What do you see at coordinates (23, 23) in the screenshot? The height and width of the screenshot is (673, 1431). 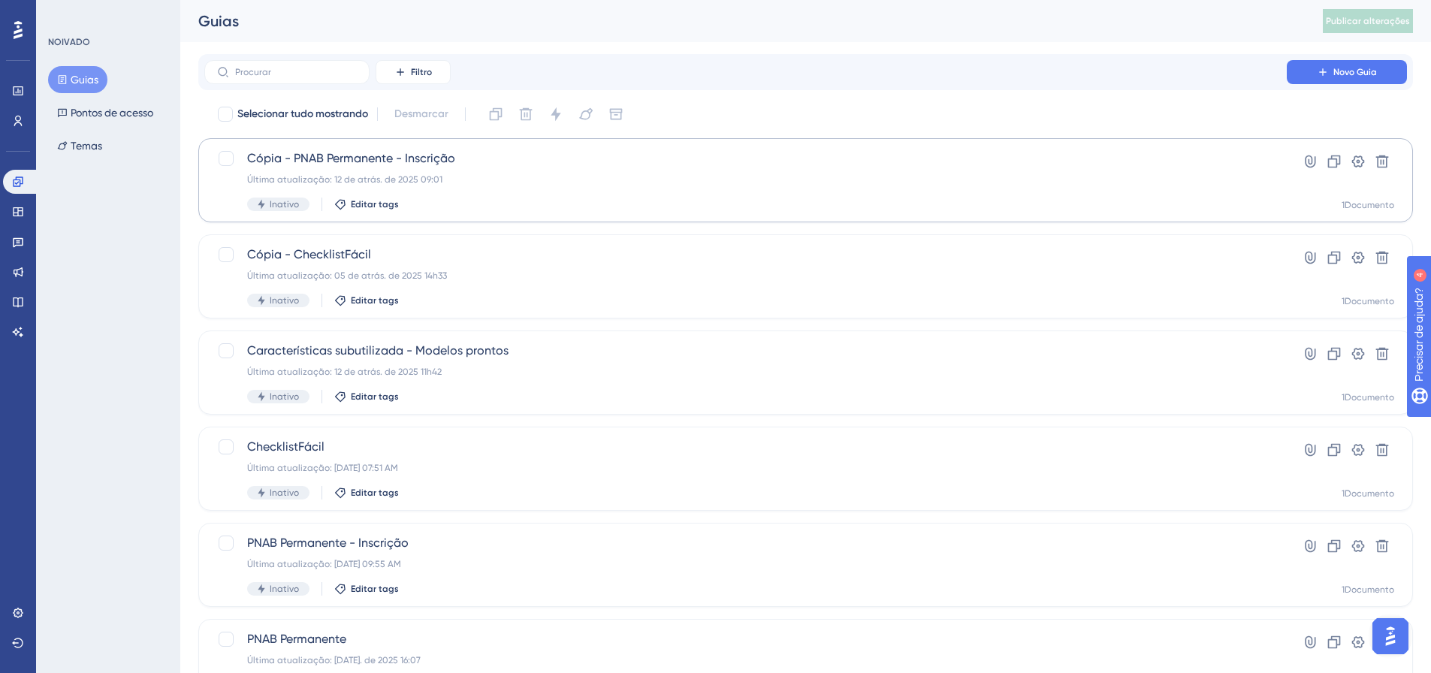 I see `button: Abra o iniciador do Assistente de IA` at bounding box center [23, 23].